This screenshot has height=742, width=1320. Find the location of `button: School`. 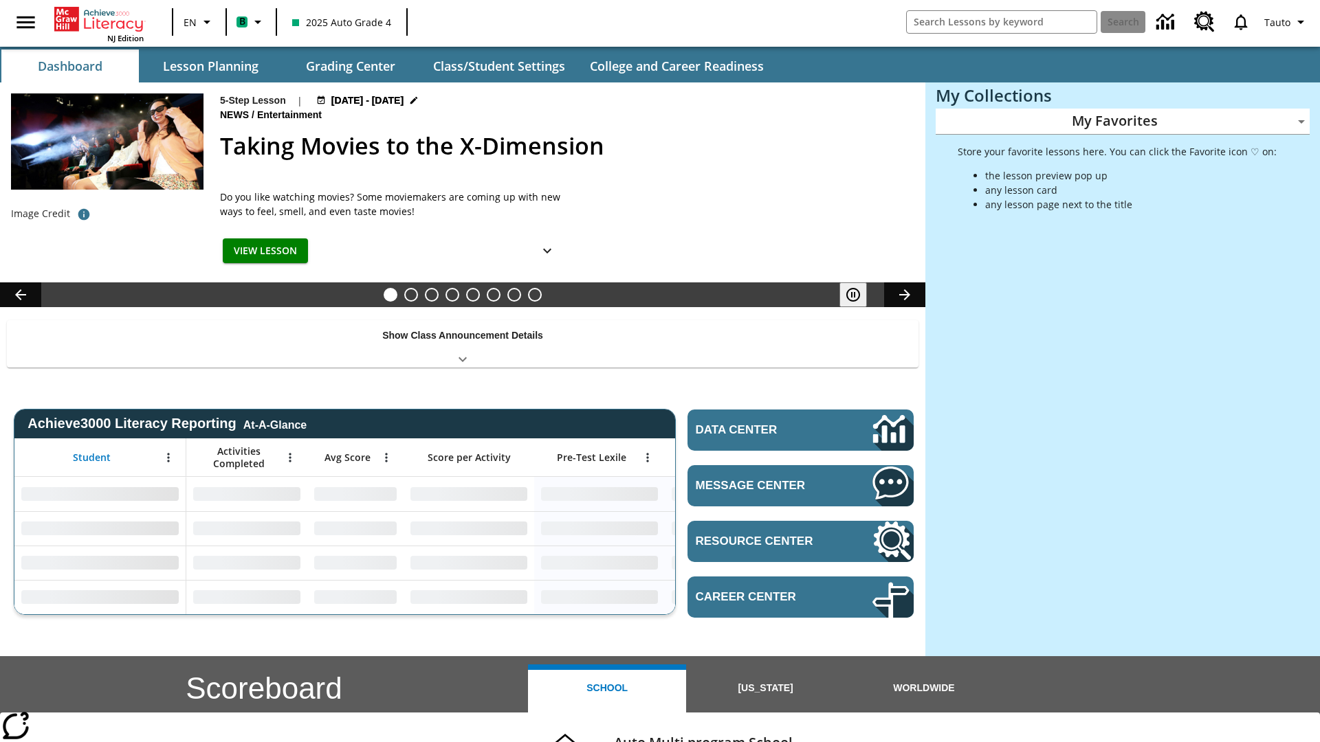

button: School is located at coordinates (607, 689).